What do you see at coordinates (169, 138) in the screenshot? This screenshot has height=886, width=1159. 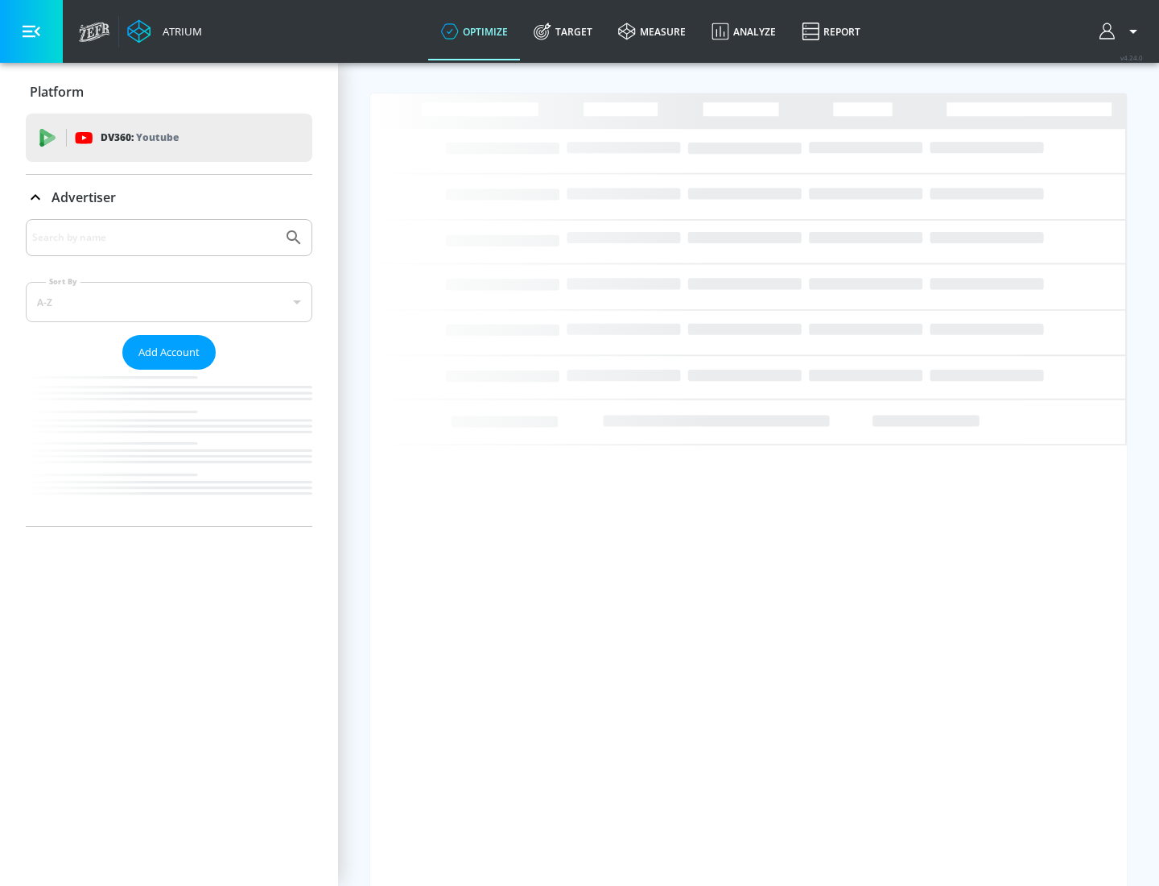 I see `div: DV360: Youtube` at bounding box center [169, 138].